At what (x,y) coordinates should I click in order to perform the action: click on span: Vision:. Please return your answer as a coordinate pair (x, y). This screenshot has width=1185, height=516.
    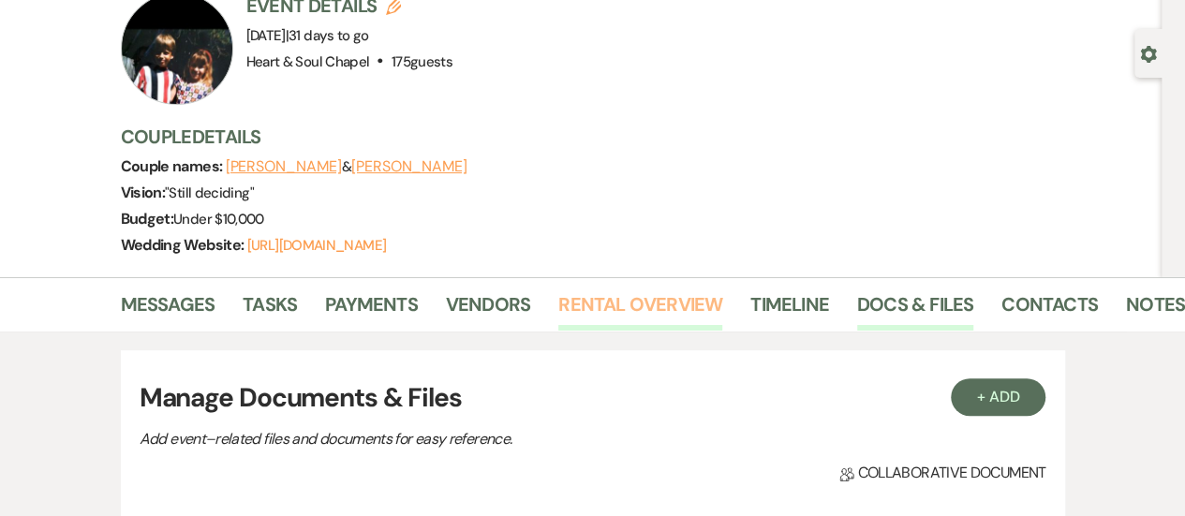
    Looking at the image, I should click on (143, 192).